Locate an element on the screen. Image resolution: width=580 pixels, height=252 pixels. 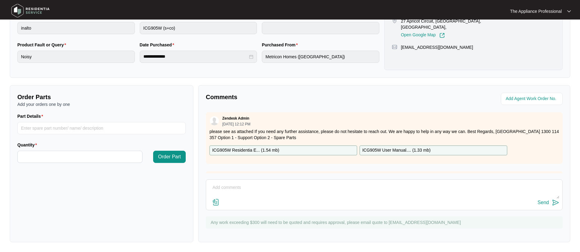
input: Product Model is located at coordinates (199, 28).